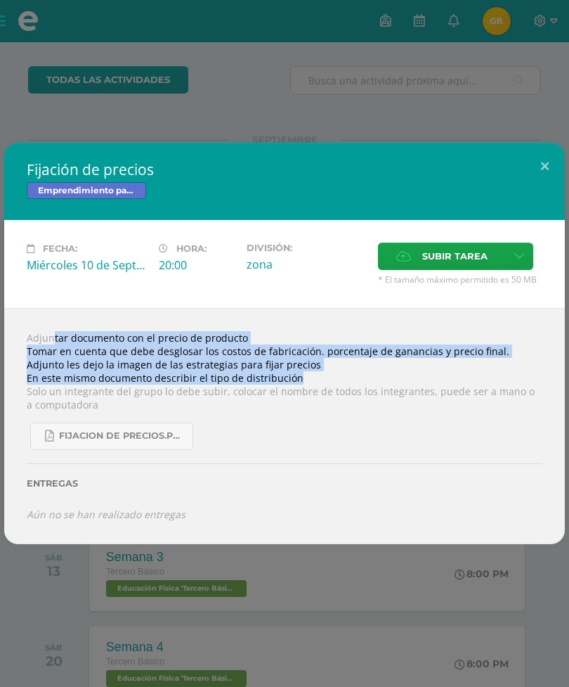 This screenshot has width=569, height=687. What do you see at coordinates (455, 256) in the screenshot?
I see `span: Subir tarea` at bounding box center [455, 256].